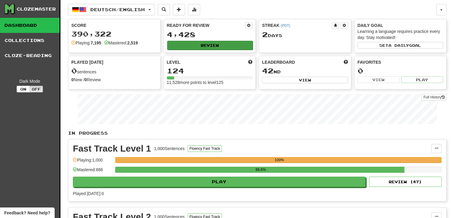  What do you see at coordinates (346, 62) in the screenshot?
I see `span: This week in points, UTC` at bounding box center [346, 62].